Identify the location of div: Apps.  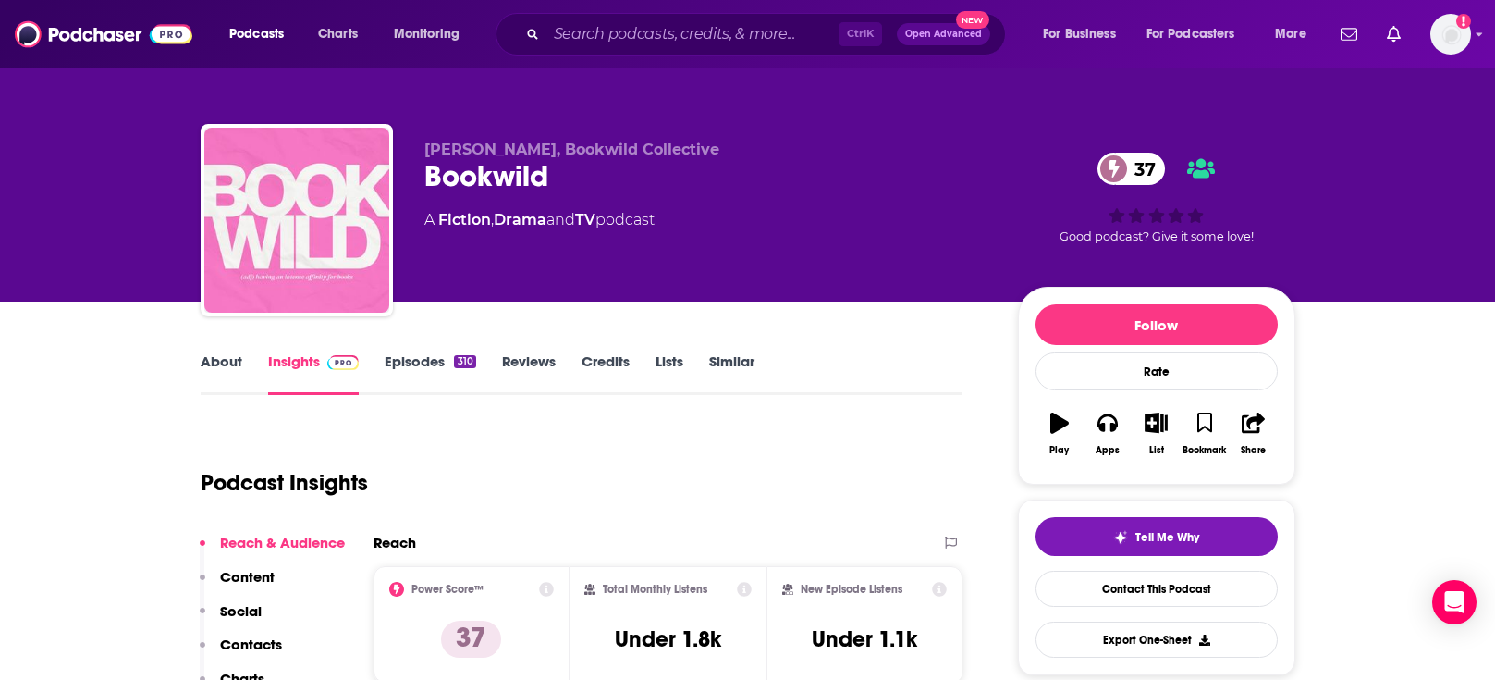
(1108, 450).